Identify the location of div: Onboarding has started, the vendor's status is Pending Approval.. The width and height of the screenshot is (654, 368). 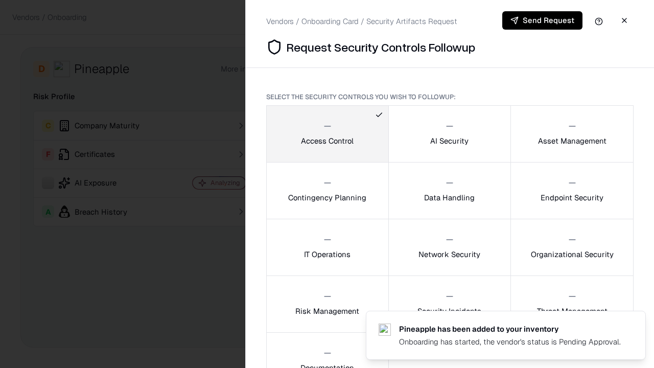
(510, 341).